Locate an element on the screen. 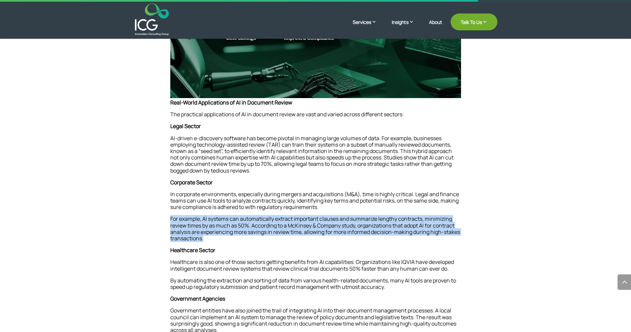 This screenshot has height=332, width=631. p: By automating the extraction and sorting of data from various health-related documents, many AI t... is located at coordinates (316, 286).